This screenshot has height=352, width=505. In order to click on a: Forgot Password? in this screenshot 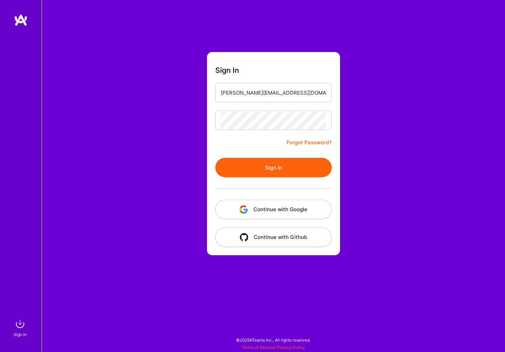, I will do `click(309, 143)`.